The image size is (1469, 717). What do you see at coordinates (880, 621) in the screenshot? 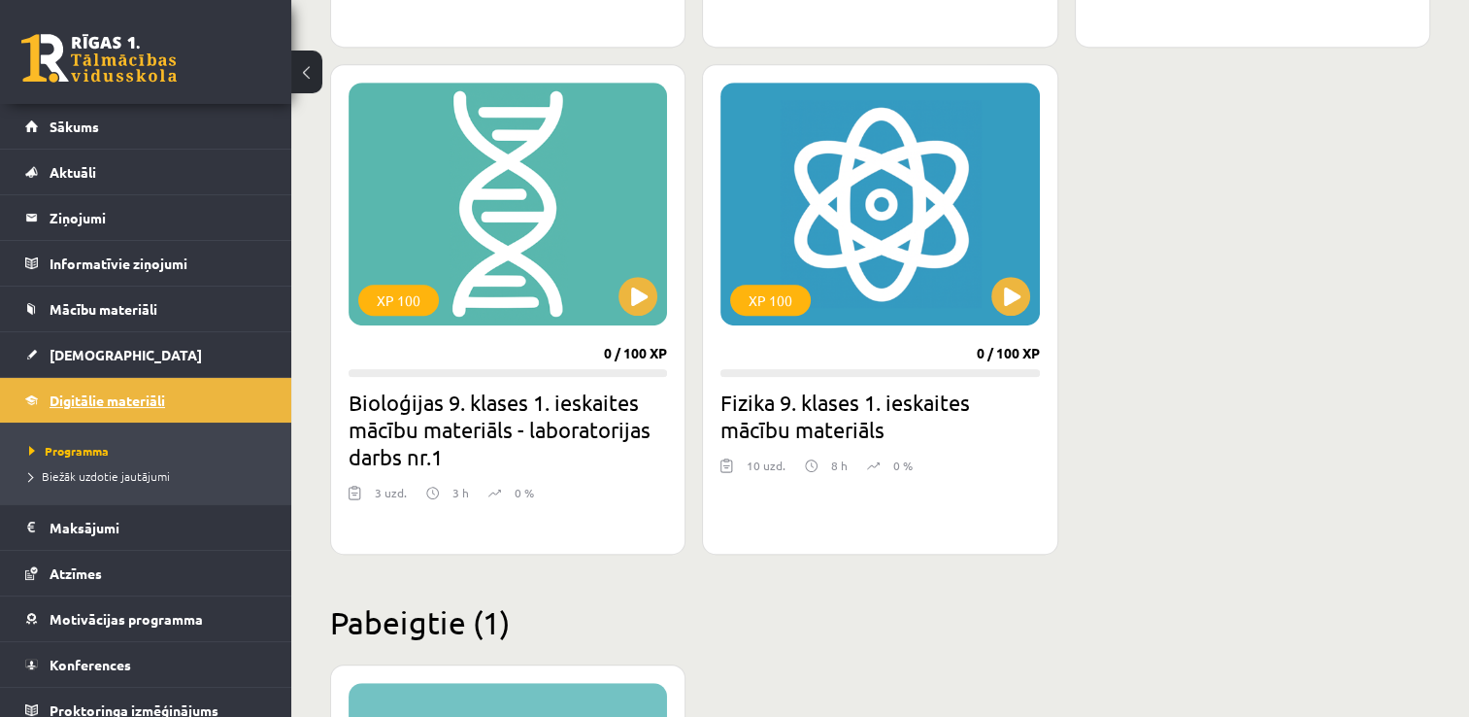
I see `h2: Pabeigtie (1)` at bounding box center [880, 621].